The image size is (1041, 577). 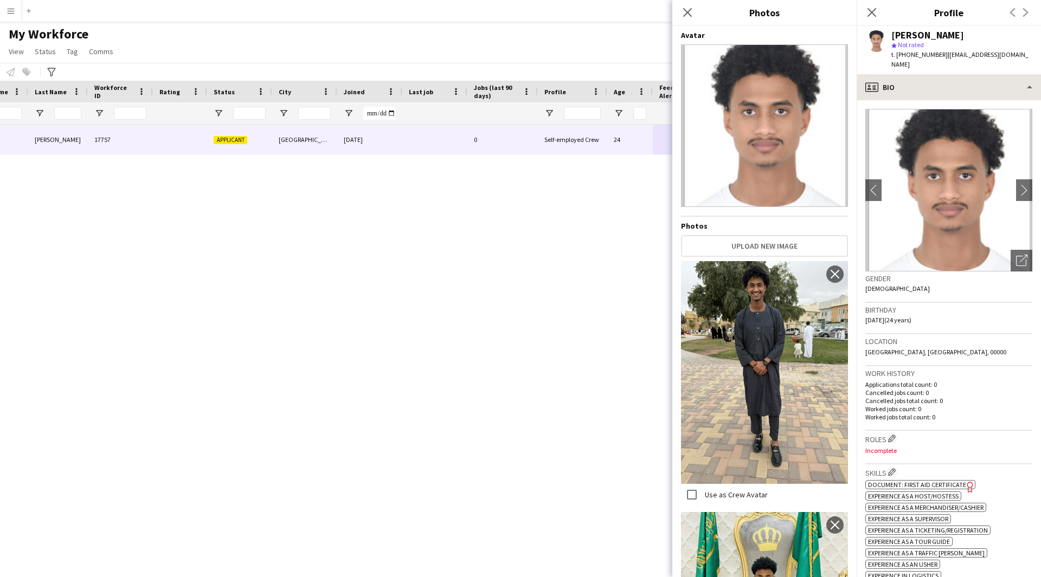 I want to click on span: Experience as a Supervisor, so click(x=908, y=519).